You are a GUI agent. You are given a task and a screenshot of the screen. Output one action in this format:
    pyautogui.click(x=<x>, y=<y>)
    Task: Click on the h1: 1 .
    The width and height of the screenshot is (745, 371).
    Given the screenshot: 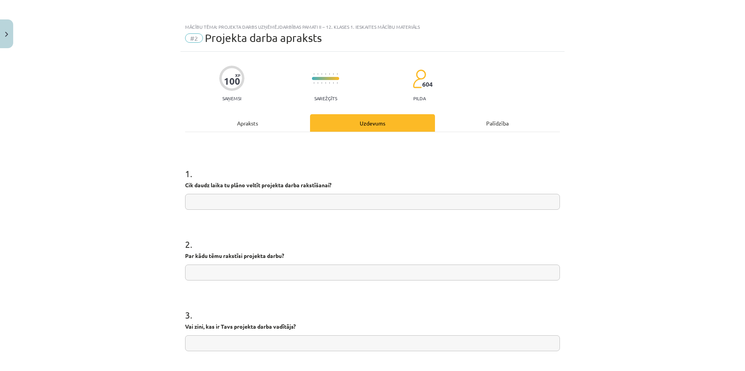 What is the action you would take?
    pyautogui.click(x=372, y=166)
    